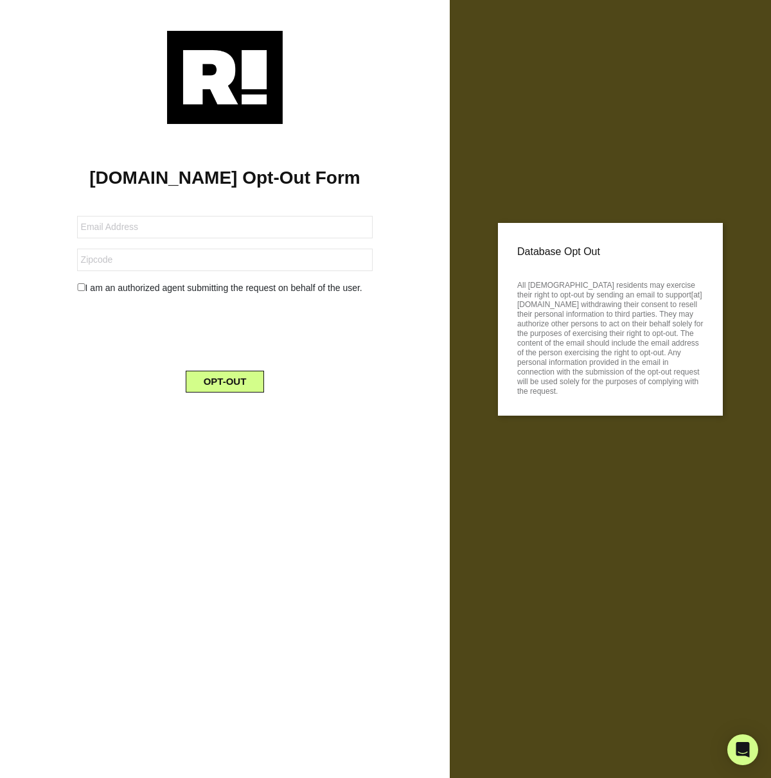  What do you see at coordinates (225, 382) in the screenshot?
I see `button: OPT-OUT` at bounding box center [225, 382].